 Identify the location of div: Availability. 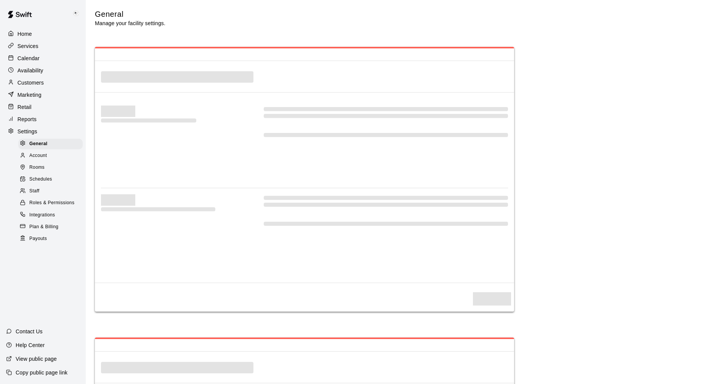
(43, 71).